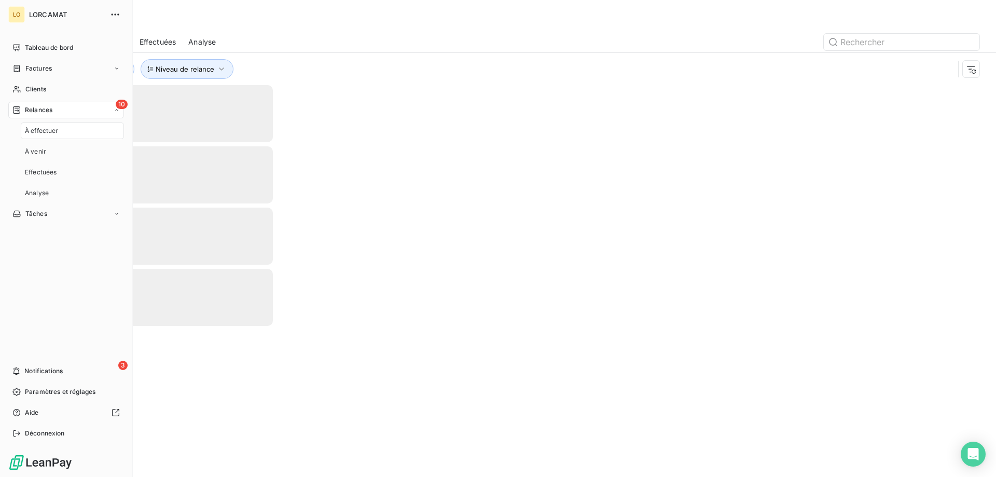 This screenshot has height=477, width=996. Describe the element at coordinates (49, 48) in the screenshot. I see `span: Tableau de bord` at that location.